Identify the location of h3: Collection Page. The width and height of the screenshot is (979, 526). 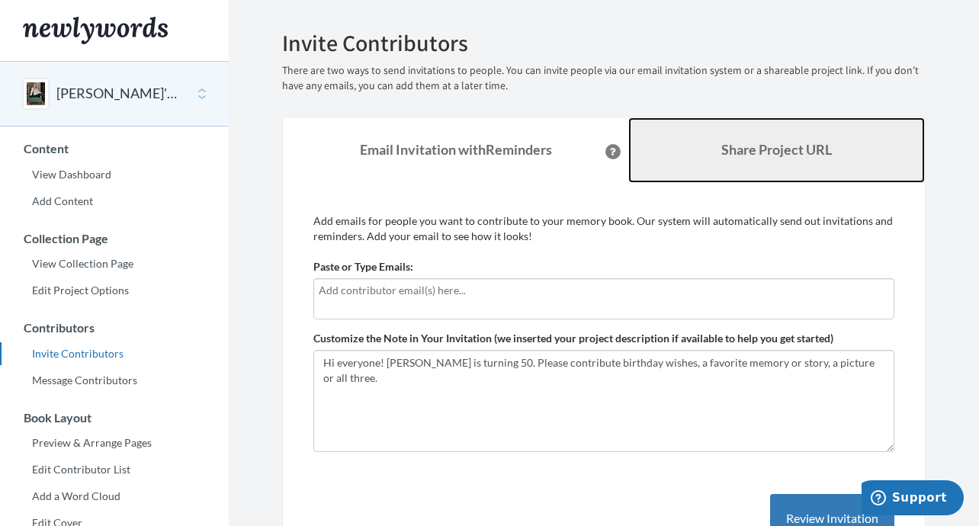
(114, 239).